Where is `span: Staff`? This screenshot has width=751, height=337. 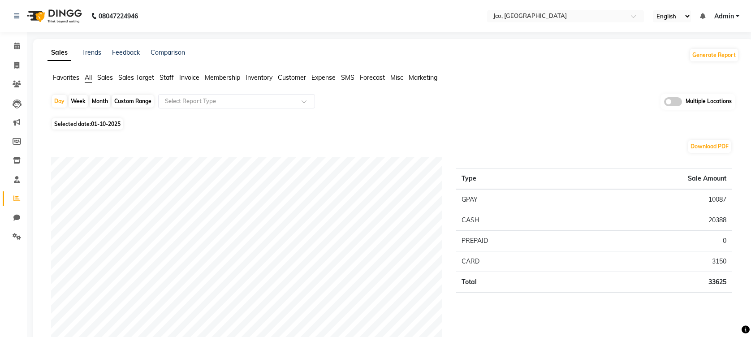
span: Staff is located at coordinates (167, 78).